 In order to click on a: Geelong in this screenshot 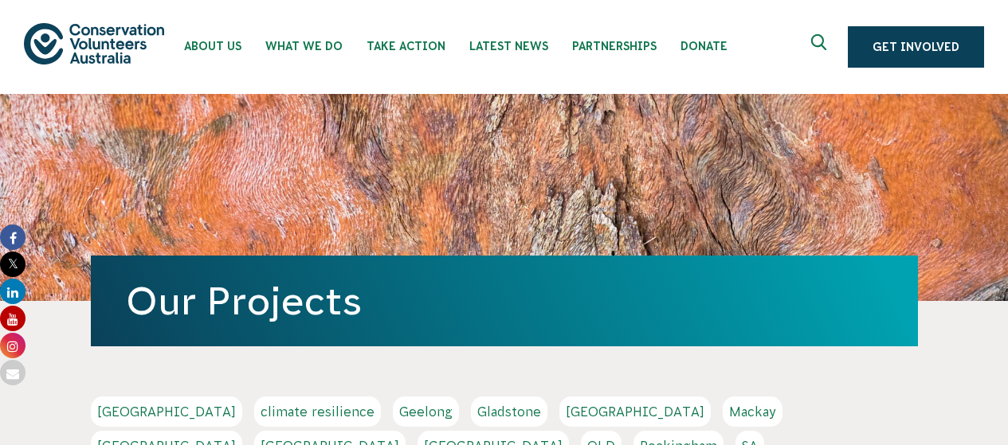, I will do `click(425, 412)`.